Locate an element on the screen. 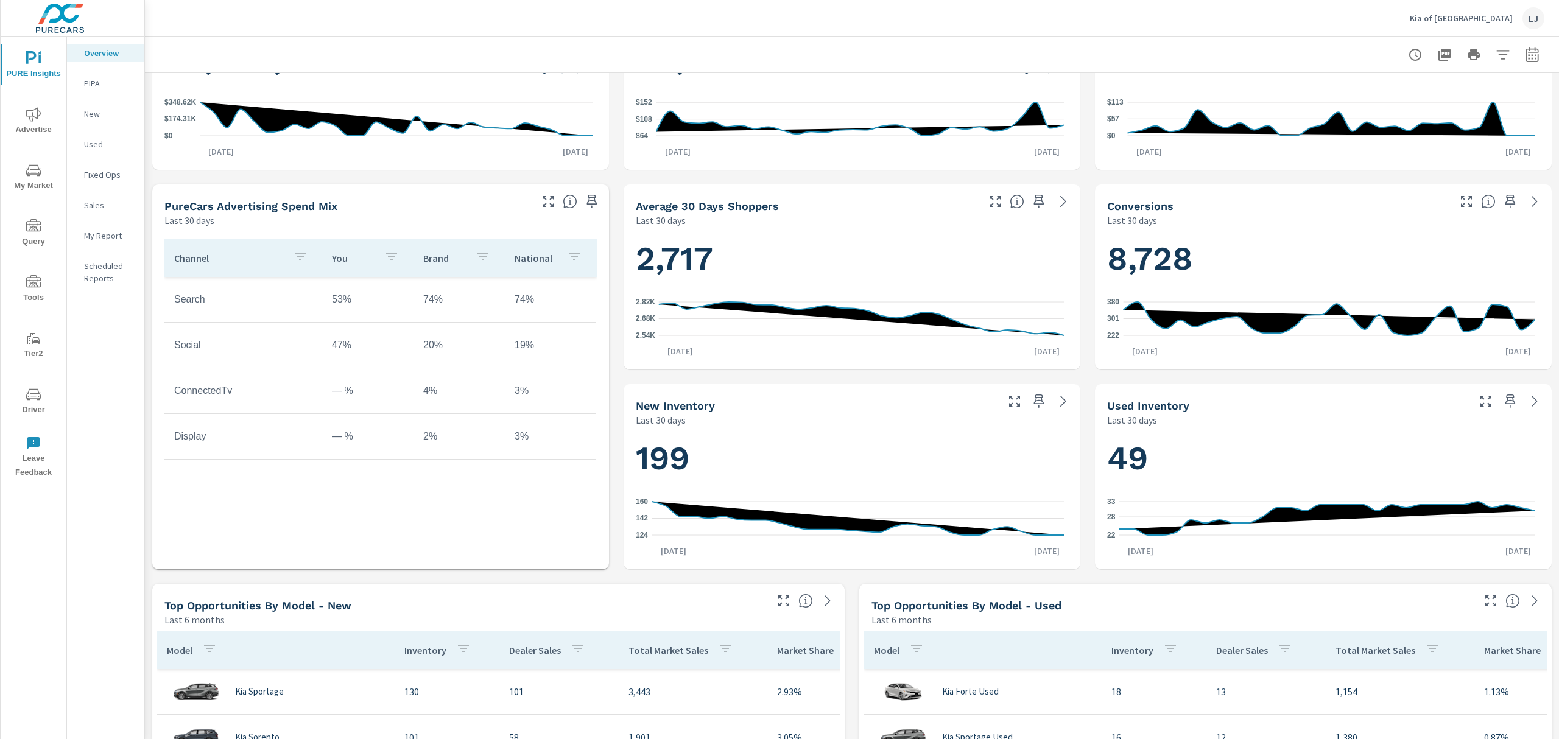 The image size is (1559, 739). td: 19% is located at coordinates (550, 345).